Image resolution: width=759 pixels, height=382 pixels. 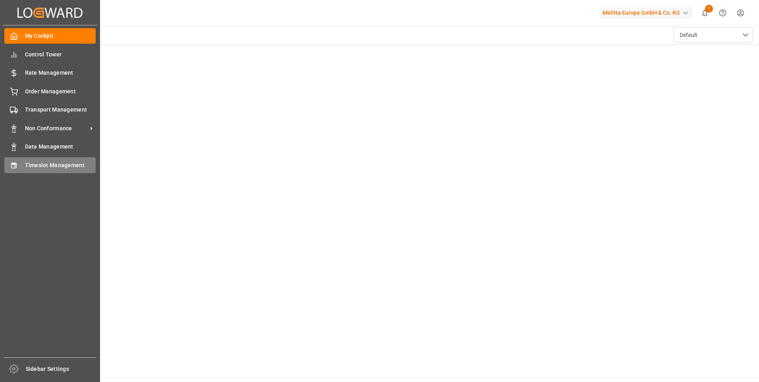 What do you see at coordinates (50, 73) in the screenshot?
I see `a: Rate Management` at bounding box center [50, 73].